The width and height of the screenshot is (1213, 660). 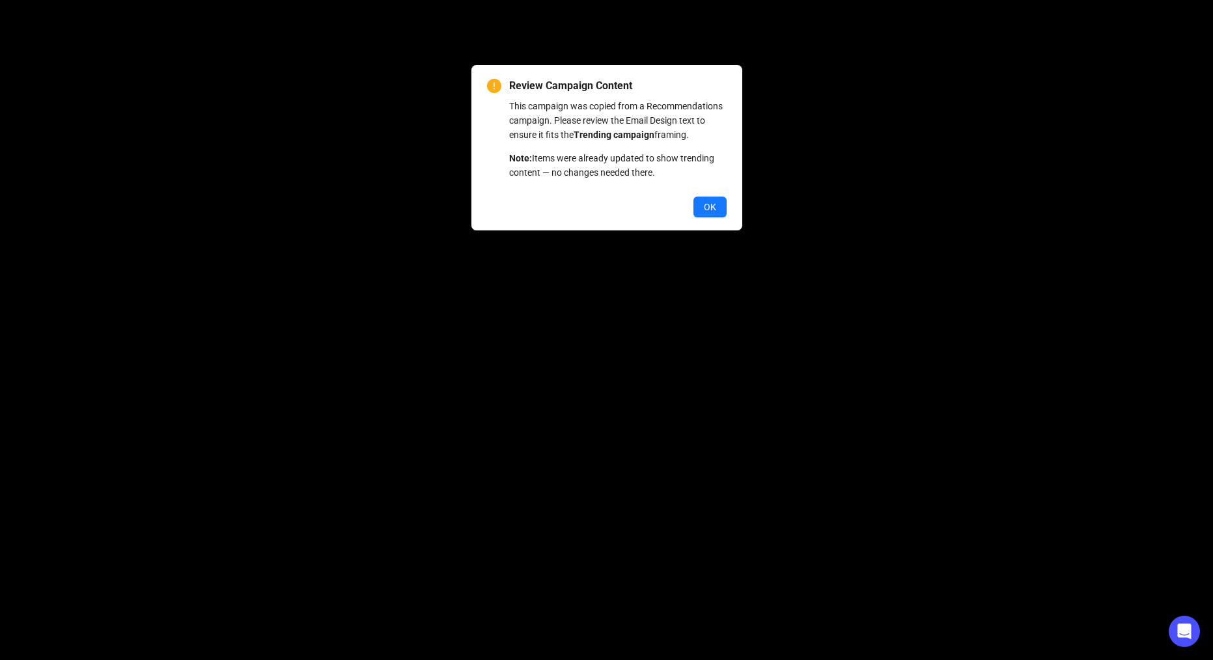 What do you see at coordinates (494, 86) in the screenshot?
I see `span: exclamation-circle` at bounding box center [494, 86].